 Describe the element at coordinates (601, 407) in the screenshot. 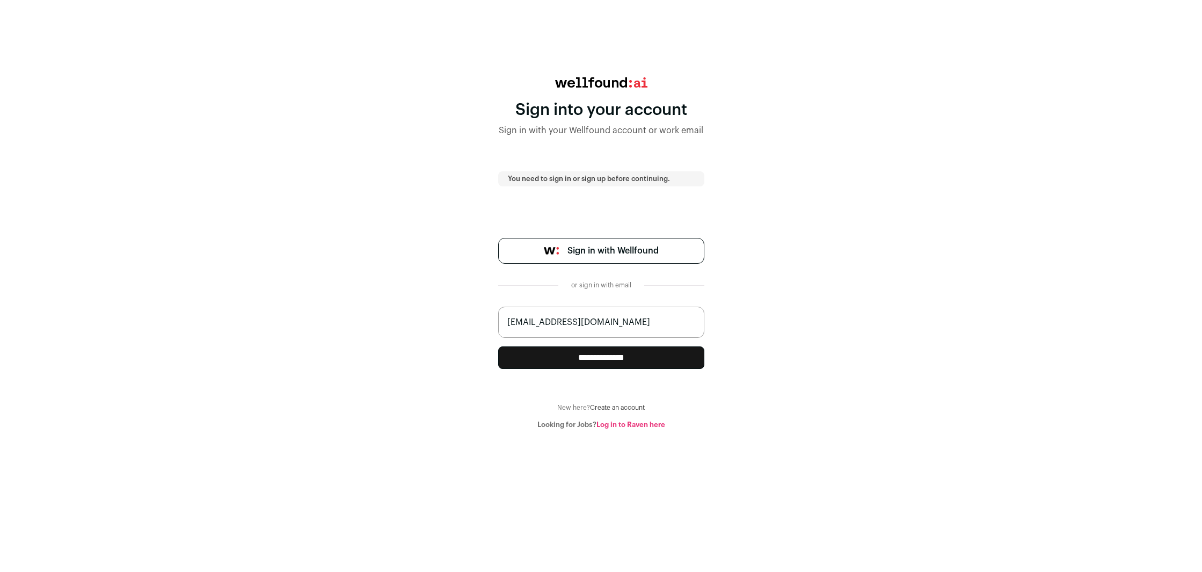

I see `div: New here?` at that location.